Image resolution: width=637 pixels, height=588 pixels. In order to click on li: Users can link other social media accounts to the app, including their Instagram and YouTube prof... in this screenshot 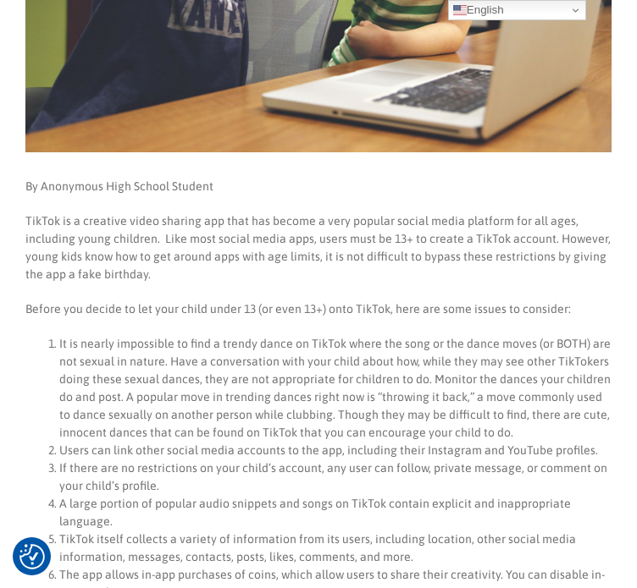, I will do `click(335, 450)`.